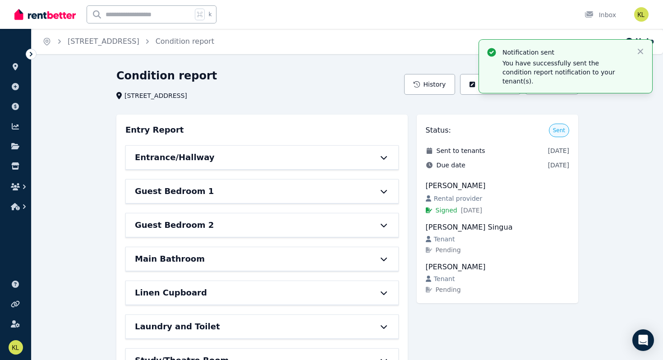 The width and height of the screenshot is (663, 360). I want to click on span: Sent, so click(559, 130).